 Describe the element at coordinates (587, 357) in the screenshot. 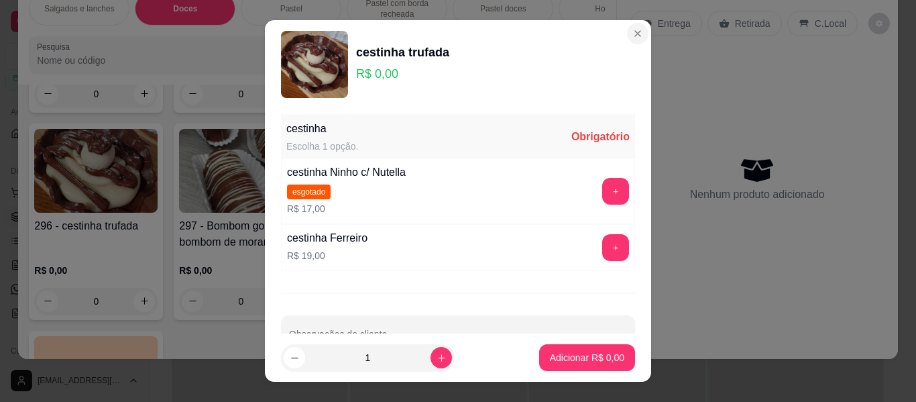

I see `button: Adicionar R$ 0,00` at that location.